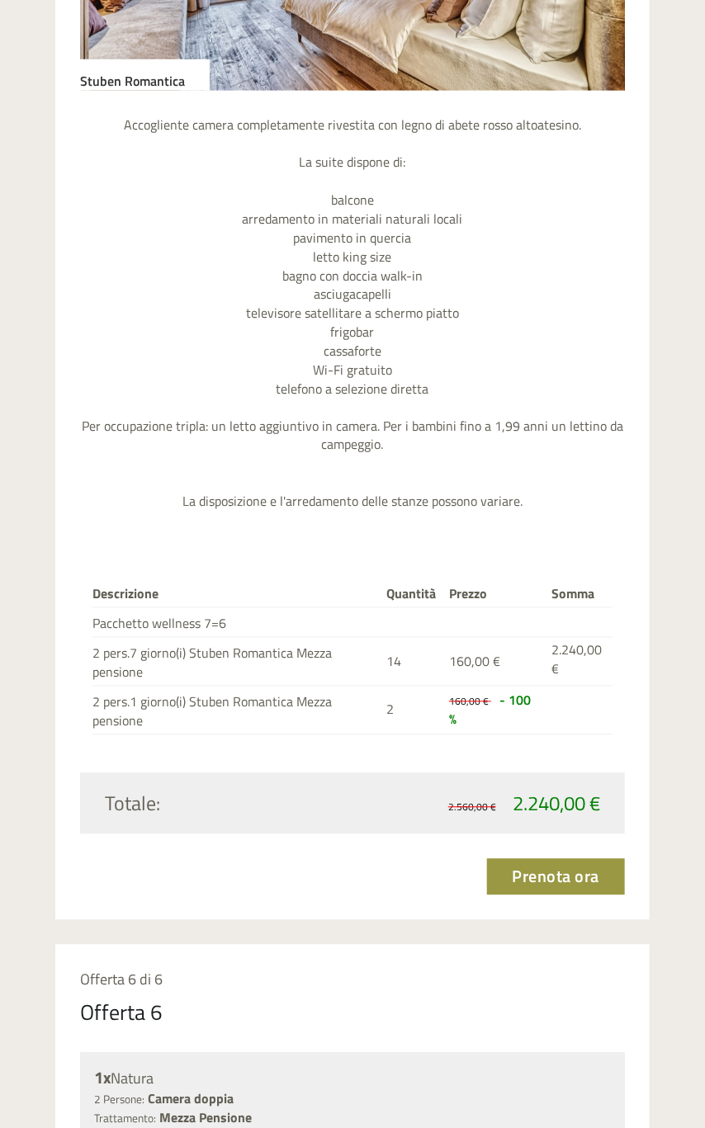  What do you see at coordinates (222, 804) in the screenshot?
I see `div: Totale:` at bounding box center [222, 804].